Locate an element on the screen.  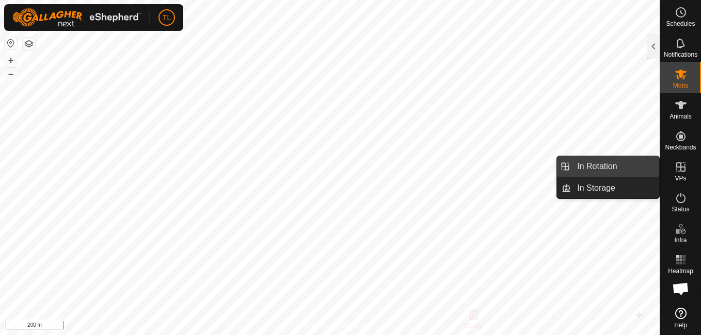
span: Neckbands is located at coordinates (680, 148).